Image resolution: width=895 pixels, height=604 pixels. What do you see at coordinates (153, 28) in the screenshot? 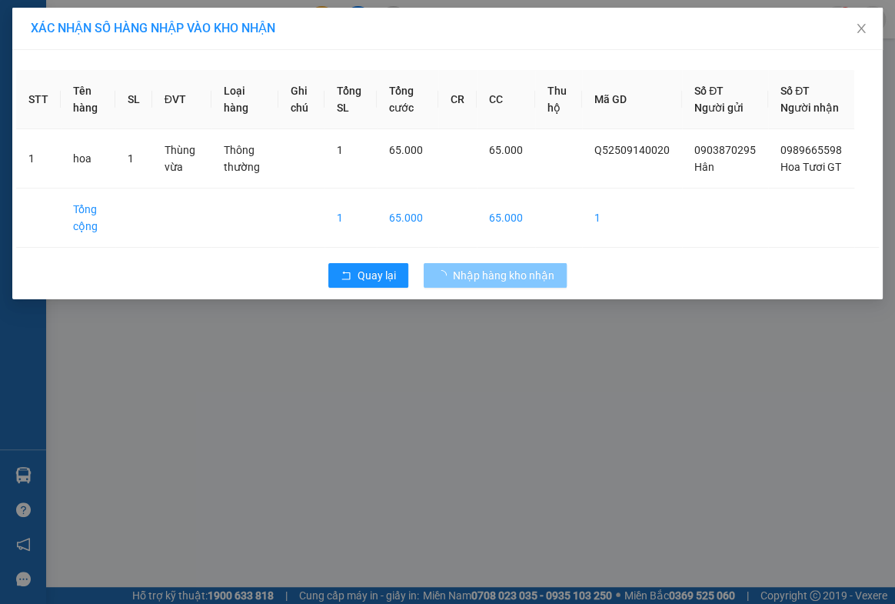
I see `span: XÁC NHẬN SỐ HÀNG NHẬP VÀO KHO NHẬN` at bounding box center [153, 28].